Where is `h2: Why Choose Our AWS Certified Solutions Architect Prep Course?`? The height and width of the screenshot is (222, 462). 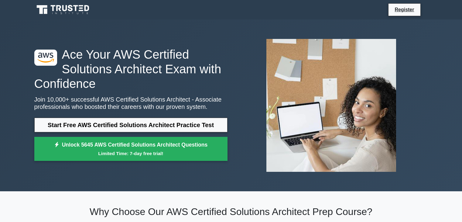 h2: Why Choose Our AWS Certified Solutions Architect Prep Course? is located at coordinates (231, 211).